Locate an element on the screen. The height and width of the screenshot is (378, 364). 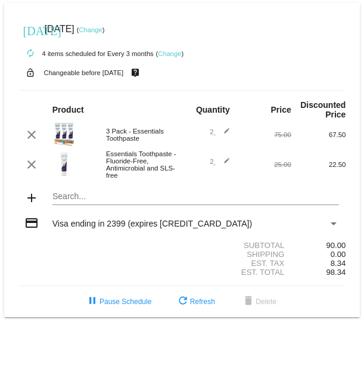
mat-icon: add is located at coordinates (32, 198).